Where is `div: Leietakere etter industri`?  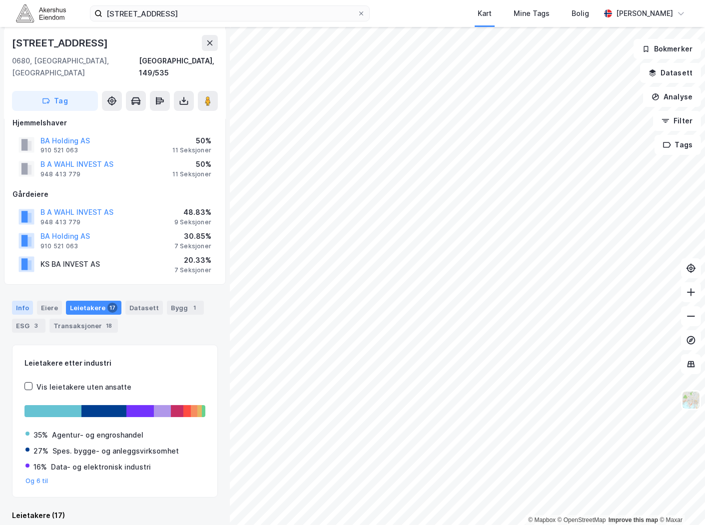
div: Leietakere etter industri is located at coordinates (115, 363).